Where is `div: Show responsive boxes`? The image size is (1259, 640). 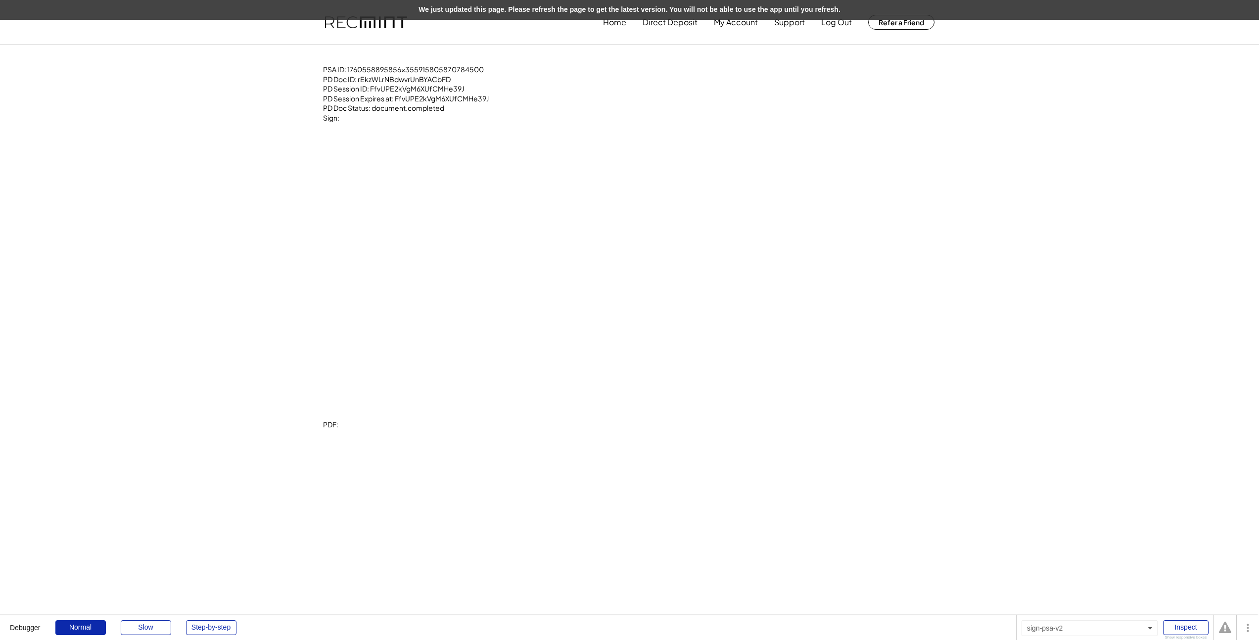 div: Show responsive boxes is located at coordinates (1186, 638).